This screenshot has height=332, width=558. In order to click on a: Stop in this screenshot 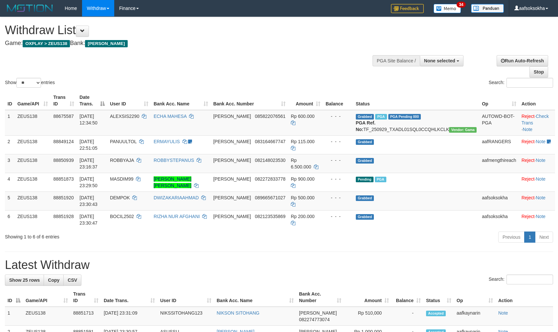, I will do `click(539, 72)`.